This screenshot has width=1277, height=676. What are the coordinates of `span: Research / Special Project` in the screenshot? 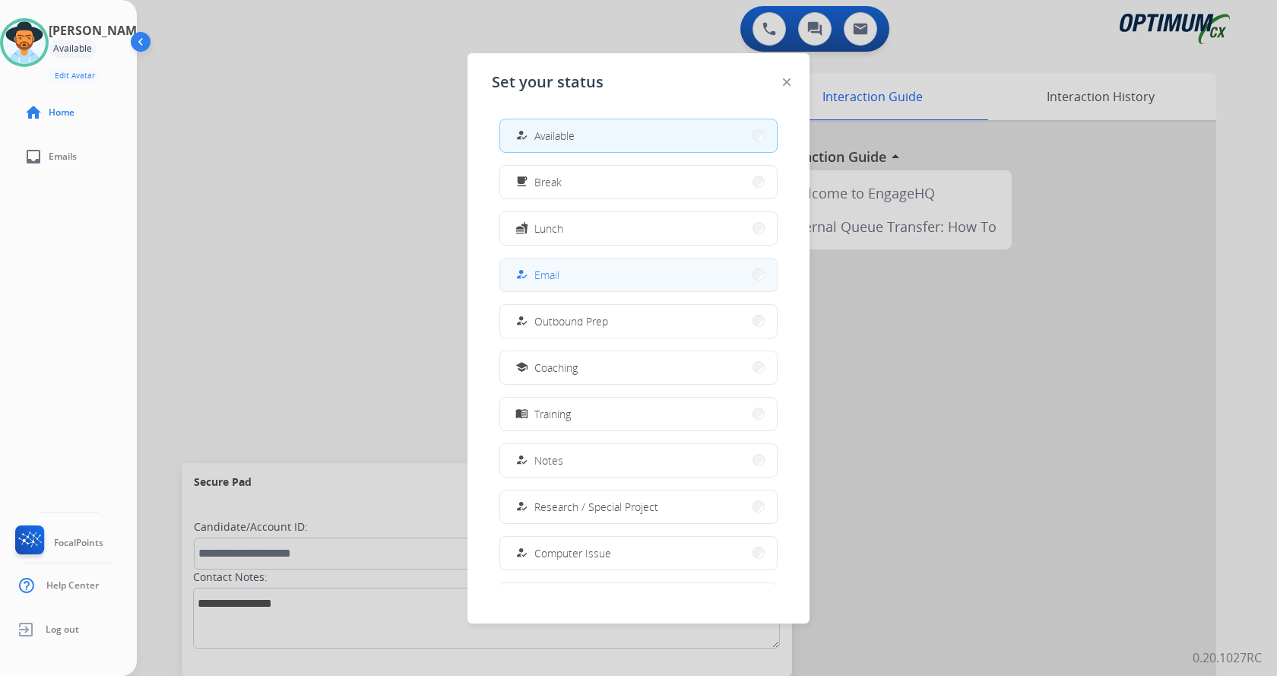 It's located at (596, 506).